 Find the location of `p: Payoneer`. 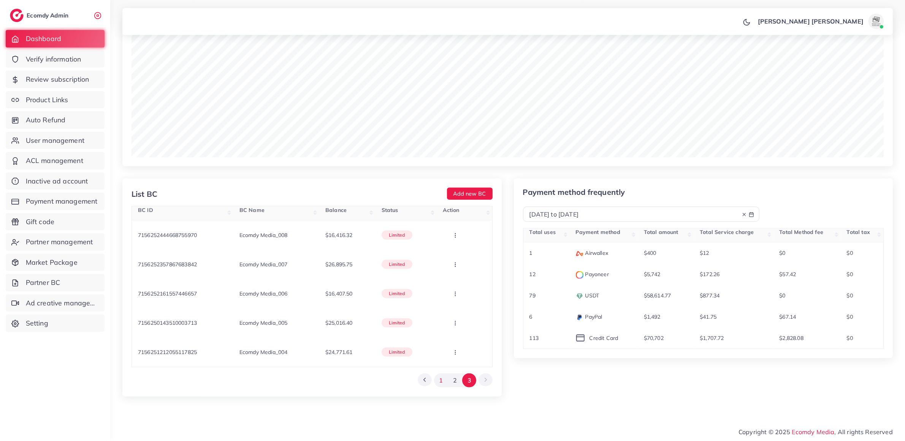

p: Payoneer is located at coordinates (592, 274).